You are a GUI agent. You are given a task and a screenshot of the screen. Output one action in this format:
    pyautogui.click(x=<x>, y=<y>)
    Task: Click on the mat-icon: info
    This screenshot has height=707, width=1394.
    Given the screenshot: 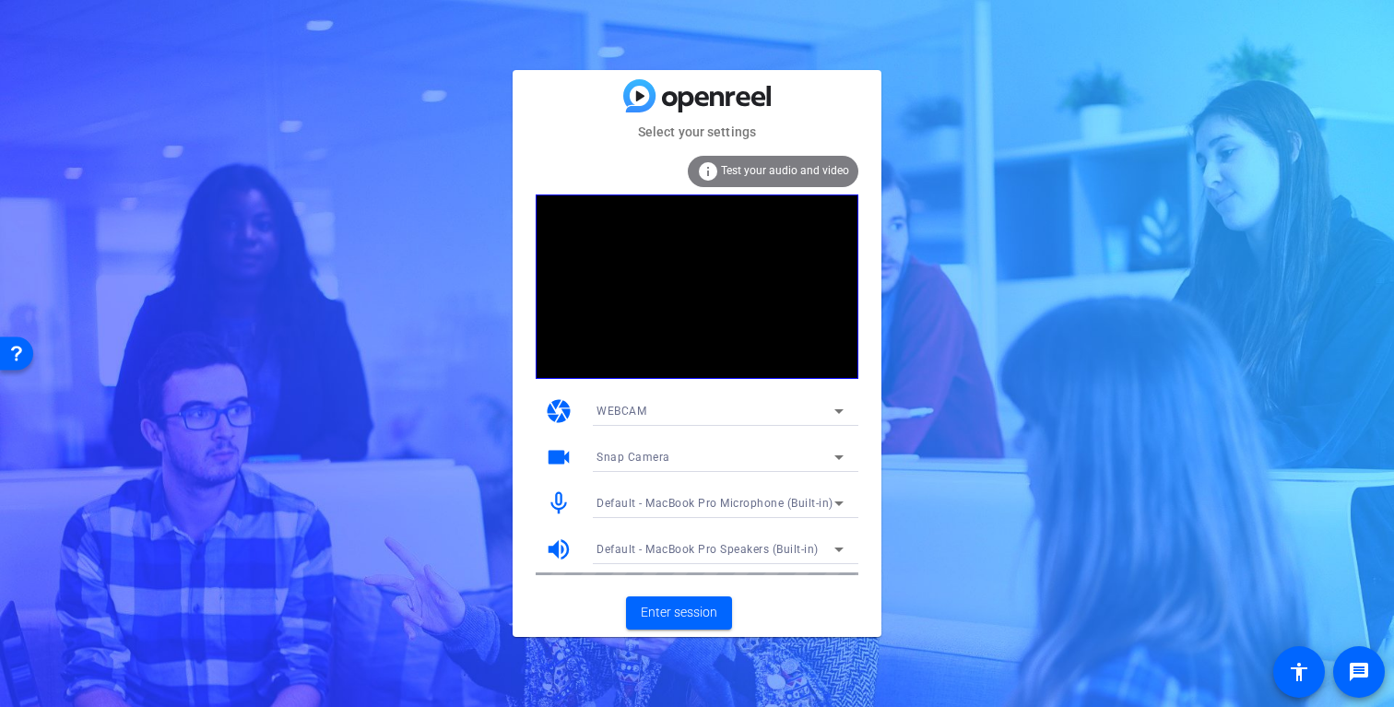 What is the action you would take?
    pyautogui.click(x=708, y=171)
    